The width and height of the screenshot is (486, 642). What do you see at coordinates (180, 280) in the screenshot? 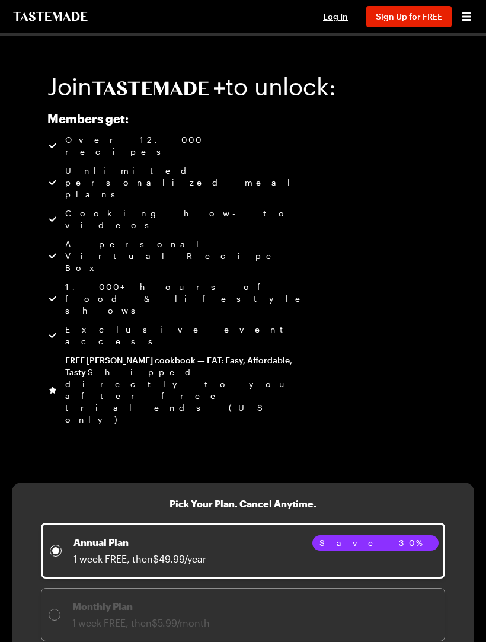
I see `ul: Tastemade+ Annual subscription benefits` at bounding box center [180, 280].